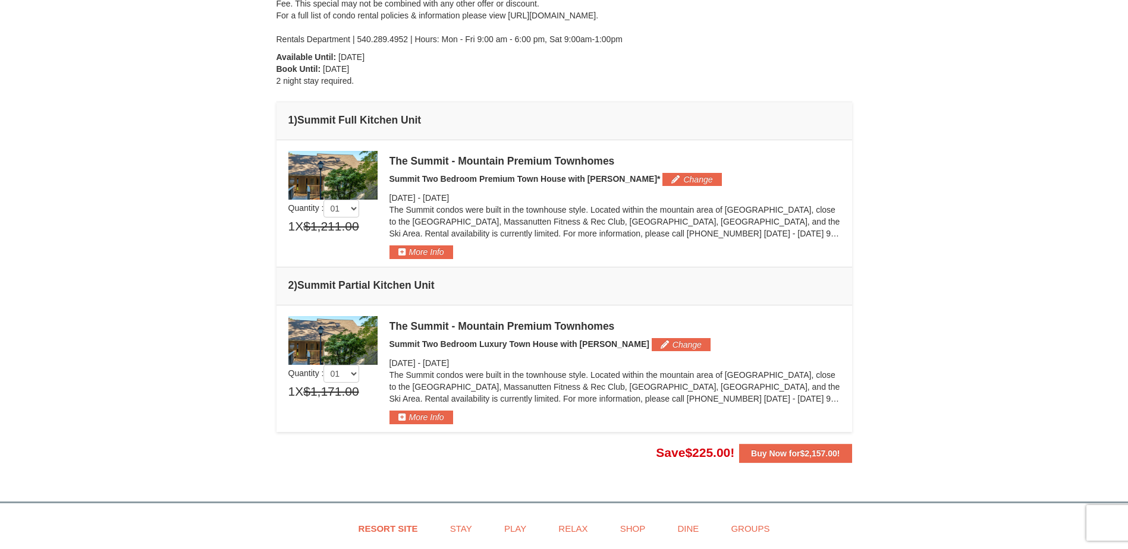 Image resolution: width=1128 pixels, height=549 pixels. Describe the element at coordinates (695, 452) in the screenshot. I see `span: Save !` at that location.